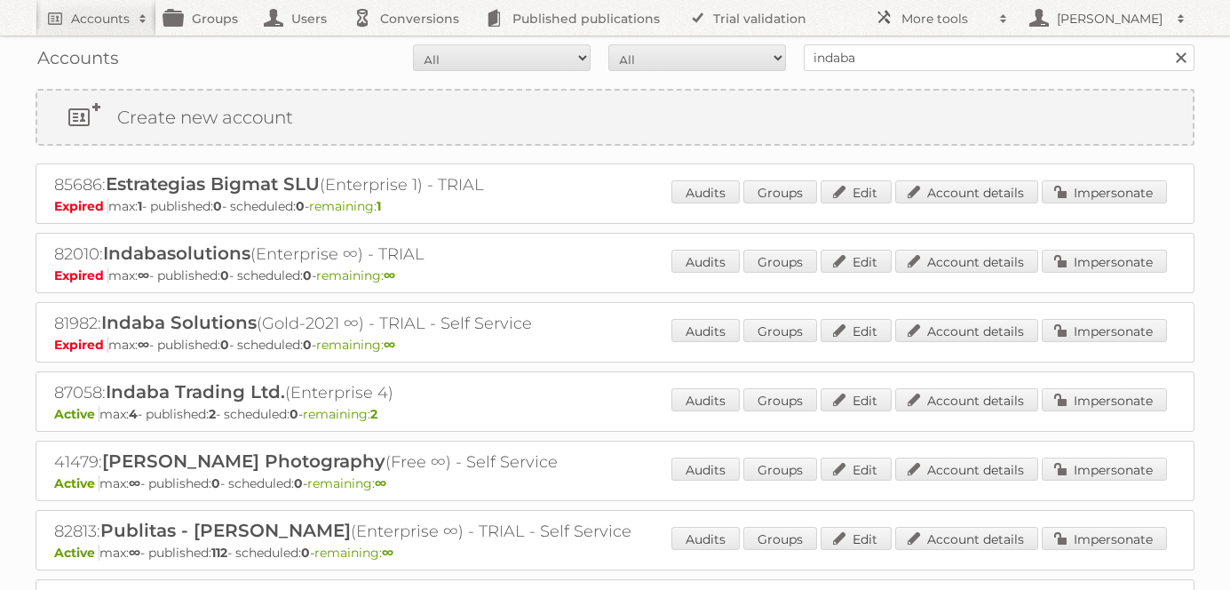 Image resolution: width=1230 pixels, height=590 pixels. What do you see at coordinates (365, 462) in the screenshot?
I see `h2: 41479: (Free ∞) - Self Service` at bounding box center [365, 462].